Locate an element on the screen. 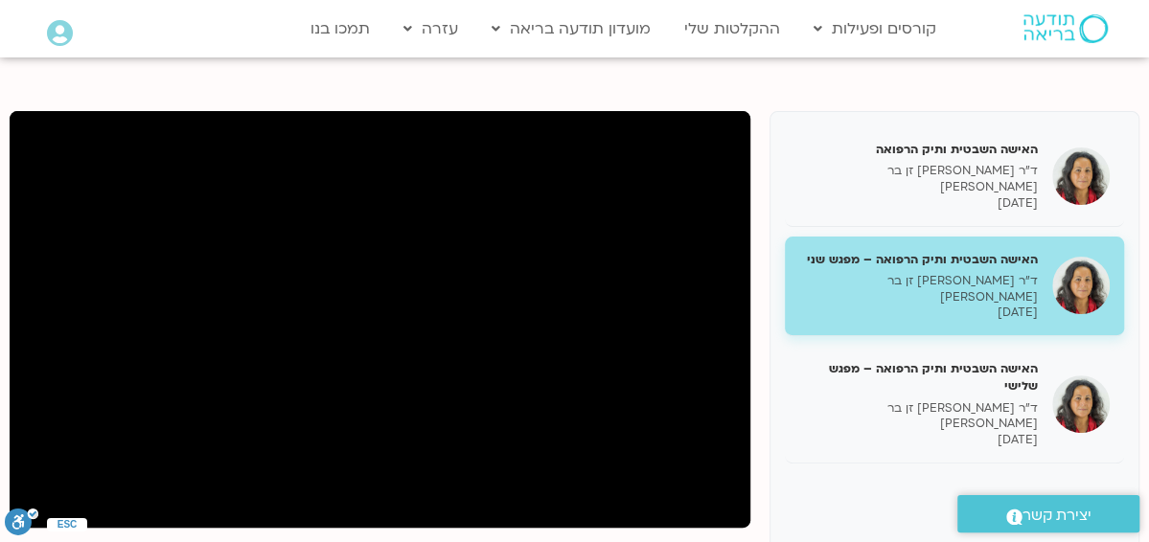 The width and height of the screenshot is (1149, 542). a: עזרה is located at coordinates (430, 29).